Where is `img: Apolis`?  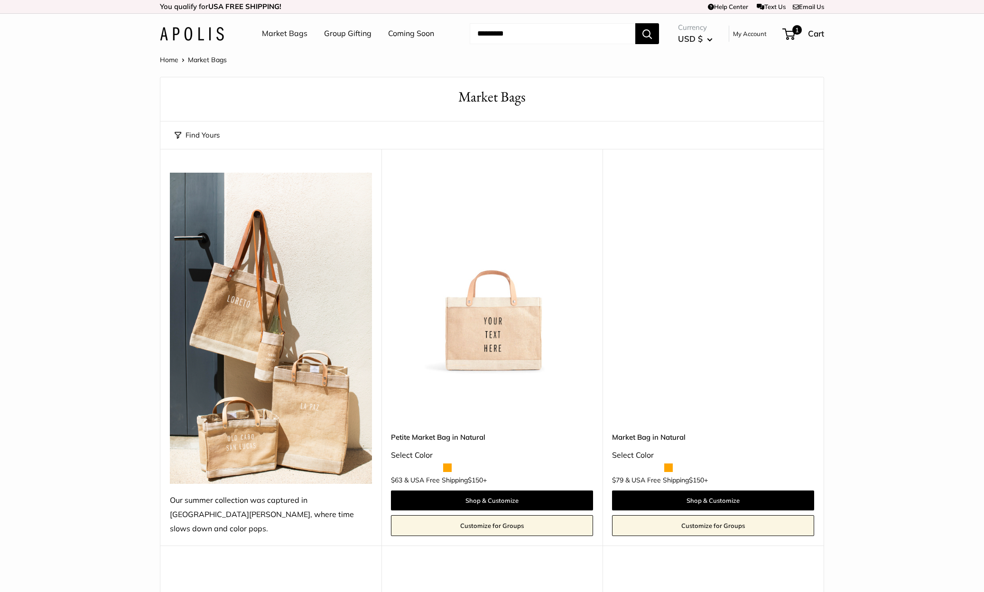 img: Apolis is located at coordinates (192, 34).